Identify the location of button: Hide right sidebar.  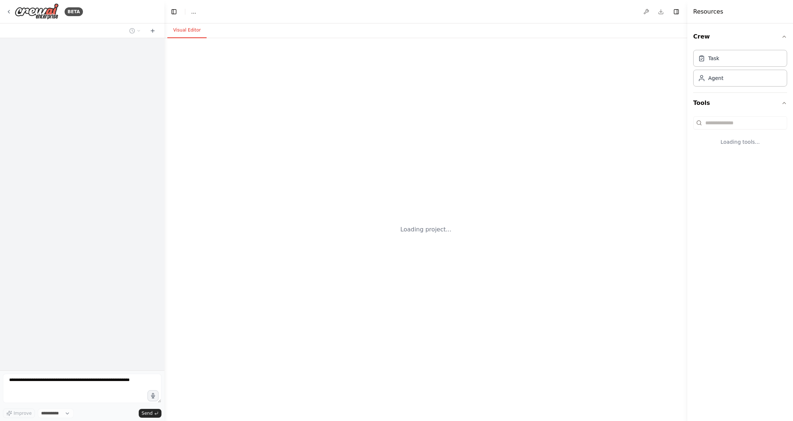
(676, 12).